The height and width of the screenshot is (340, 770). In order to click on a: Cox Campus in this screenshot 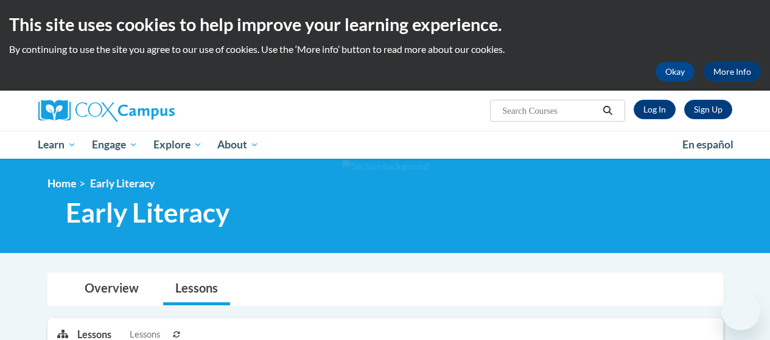, I will do `click(148, 111)`.